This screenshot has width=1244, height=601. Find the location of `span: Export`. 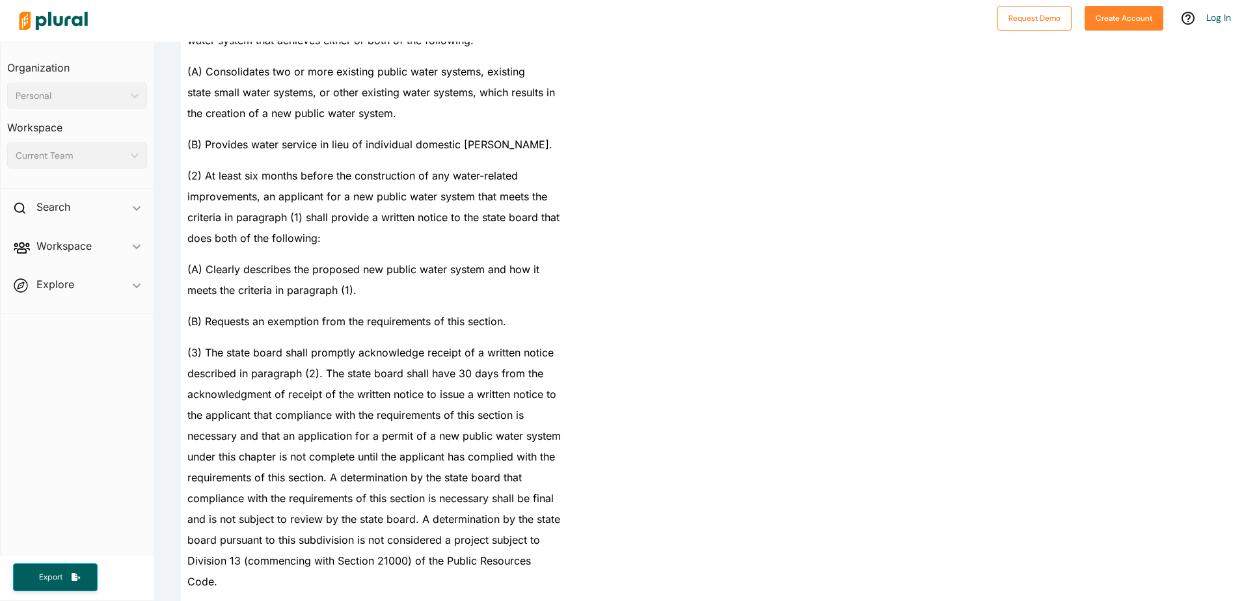

span: Export is located at coordinates (51, 577).